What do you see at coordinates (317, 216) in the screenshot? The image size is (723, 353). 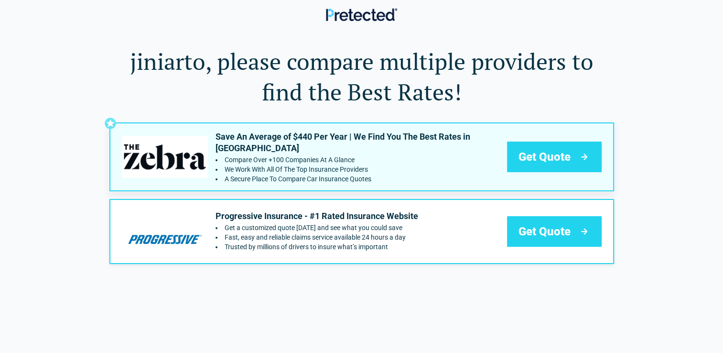 I see `p: Progressive Insurance - #1 Rated Insurance Website` at bounding box center [317, 216].